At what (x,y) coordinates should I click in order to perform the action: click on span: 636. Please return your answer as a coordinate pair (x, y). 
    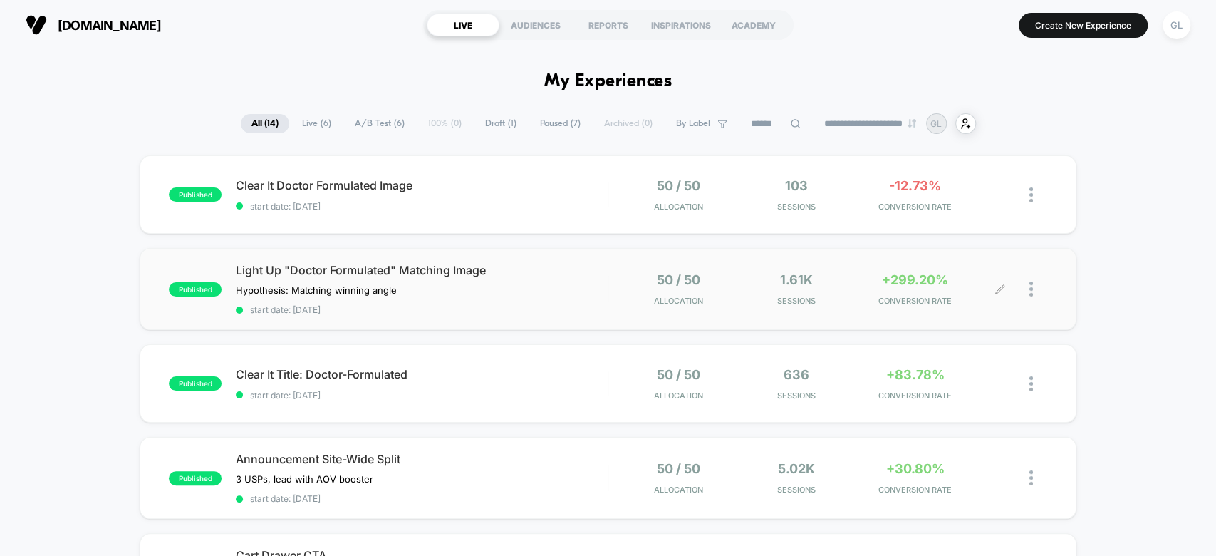
    Looking at the image, I should click on (797, 374).